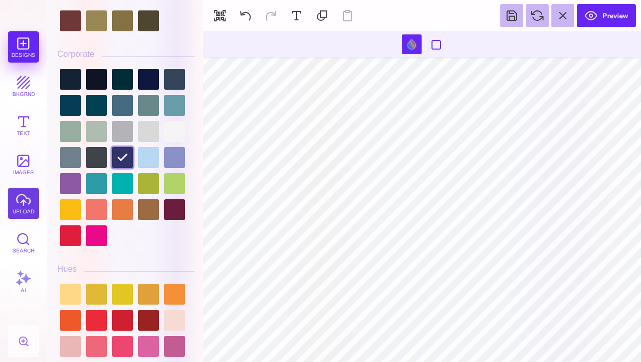  I want to click on div: Hues, so click(67, 269).